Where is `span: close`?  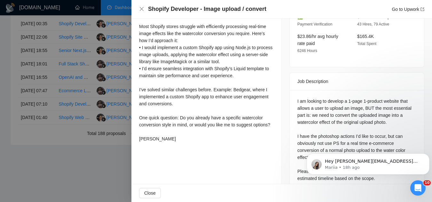 span: close is located at coordinates (142, 9).